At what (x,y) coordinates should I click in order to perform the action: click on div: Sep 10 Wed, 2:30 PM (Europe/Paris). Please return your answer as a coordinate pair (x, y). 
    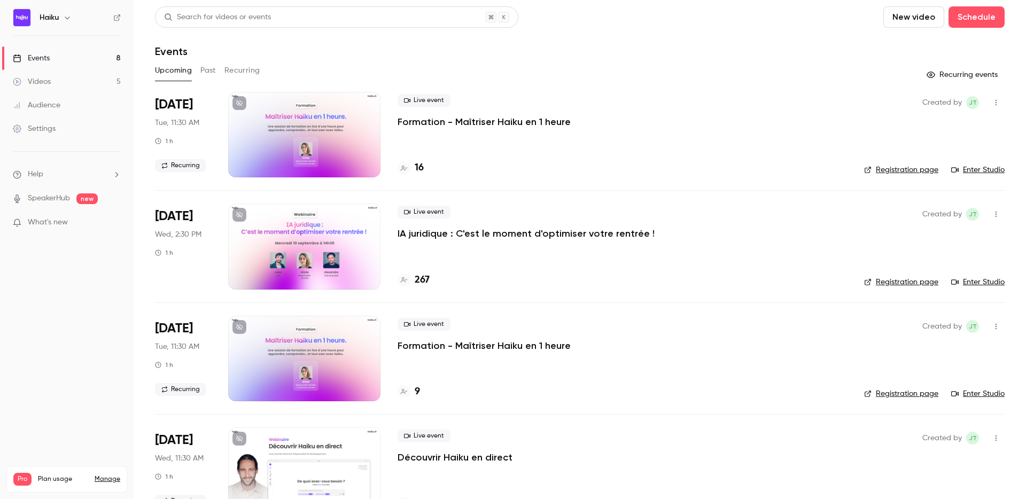
    Looking at the image, I should click on (183, 246).